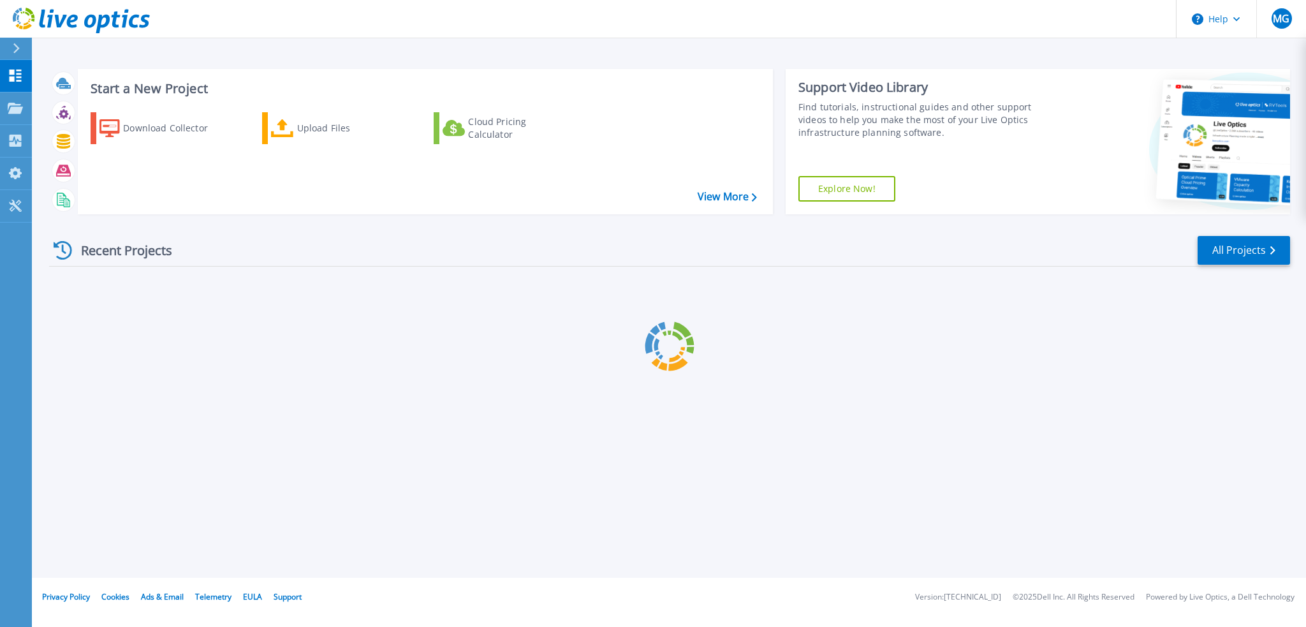  I want to click on span: MG, so click(1281, 18).